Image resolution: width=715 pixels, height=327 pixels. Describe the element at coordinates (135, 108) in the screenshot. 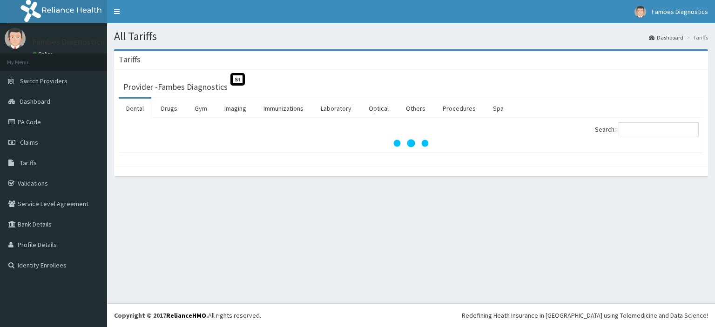

I see `a: Dental` at that location.